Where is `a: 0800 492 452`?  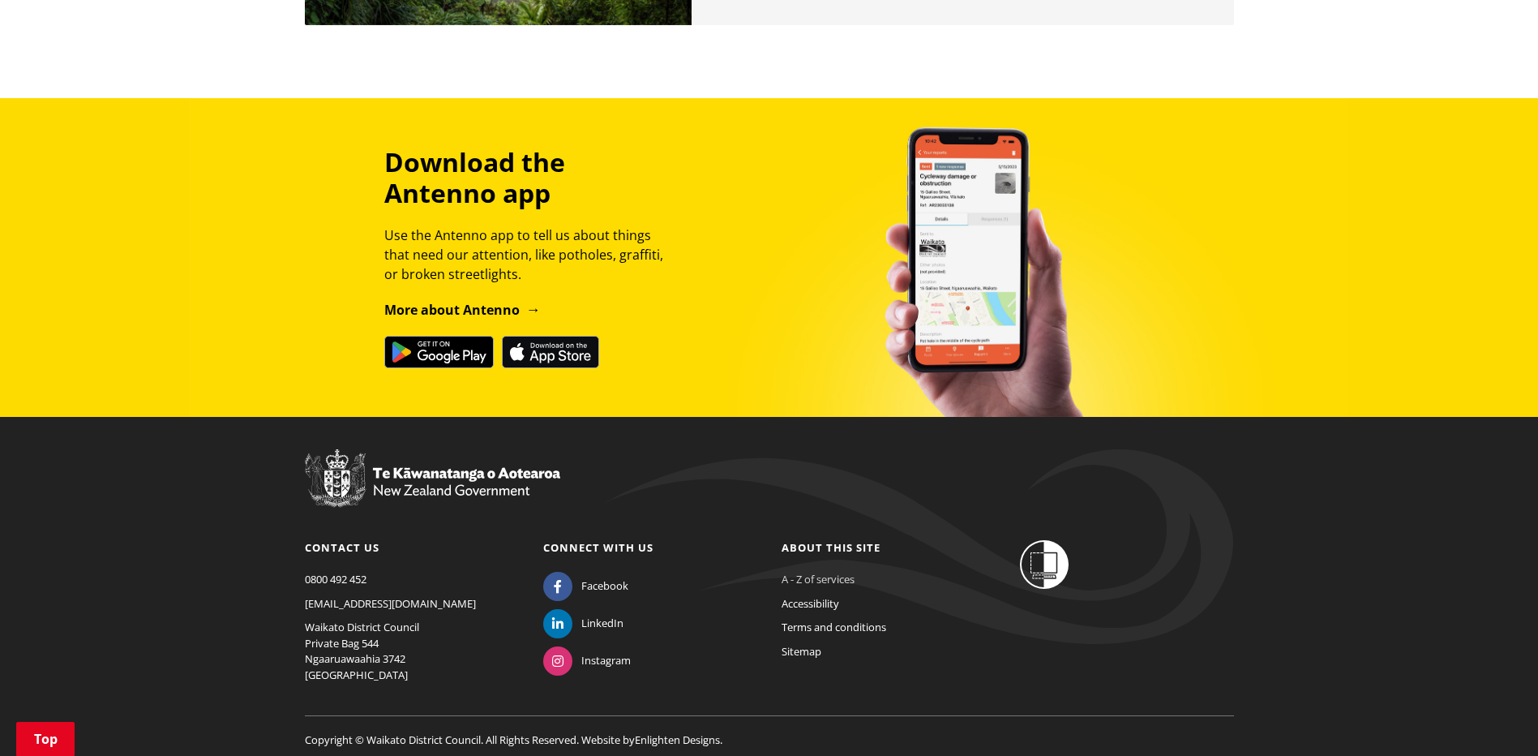 a: 0800 492 452 is located at coordinates (336, 579).